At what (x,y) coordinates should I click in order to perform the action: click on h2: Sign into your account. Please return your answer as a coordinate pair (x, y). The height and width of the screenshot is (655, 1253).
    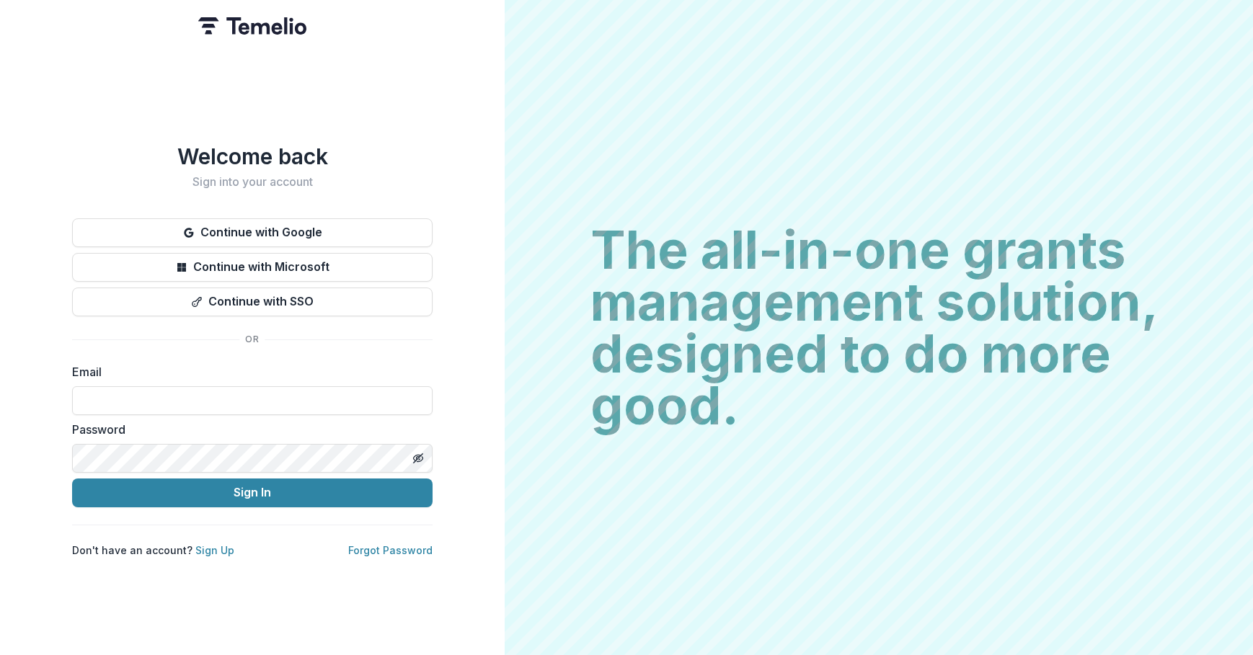
    Looking at the image, I should click on (252, 182).